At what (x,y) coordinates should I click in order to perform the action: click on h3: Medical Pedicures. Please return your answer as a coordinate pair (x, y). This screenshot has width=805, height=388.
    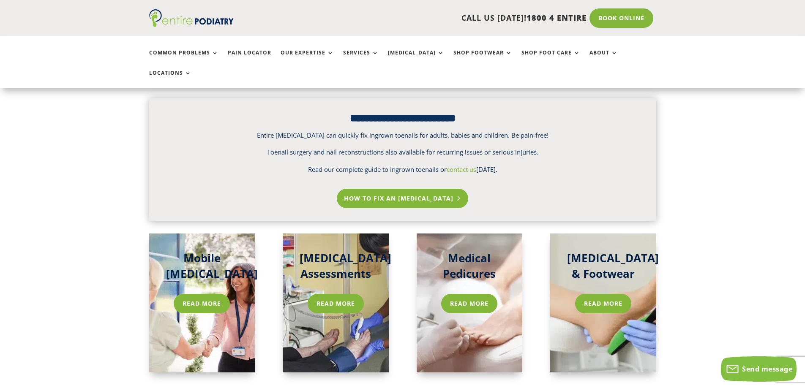
    Looking at the image, I should click on (470, 268).